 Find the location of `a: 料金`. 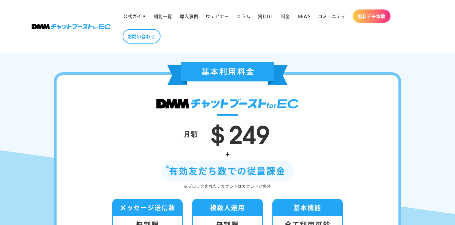

a: 料金 is located at coordinates (285, 16).